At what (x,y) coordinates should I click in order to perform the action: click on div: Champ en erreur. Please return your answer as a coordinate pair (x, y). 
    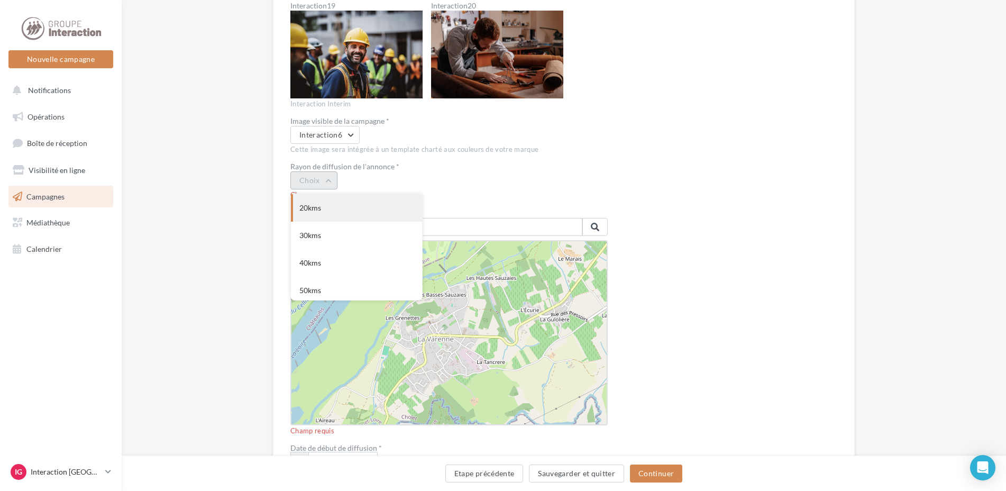
    Looking at the image, I should click on (449, 195).